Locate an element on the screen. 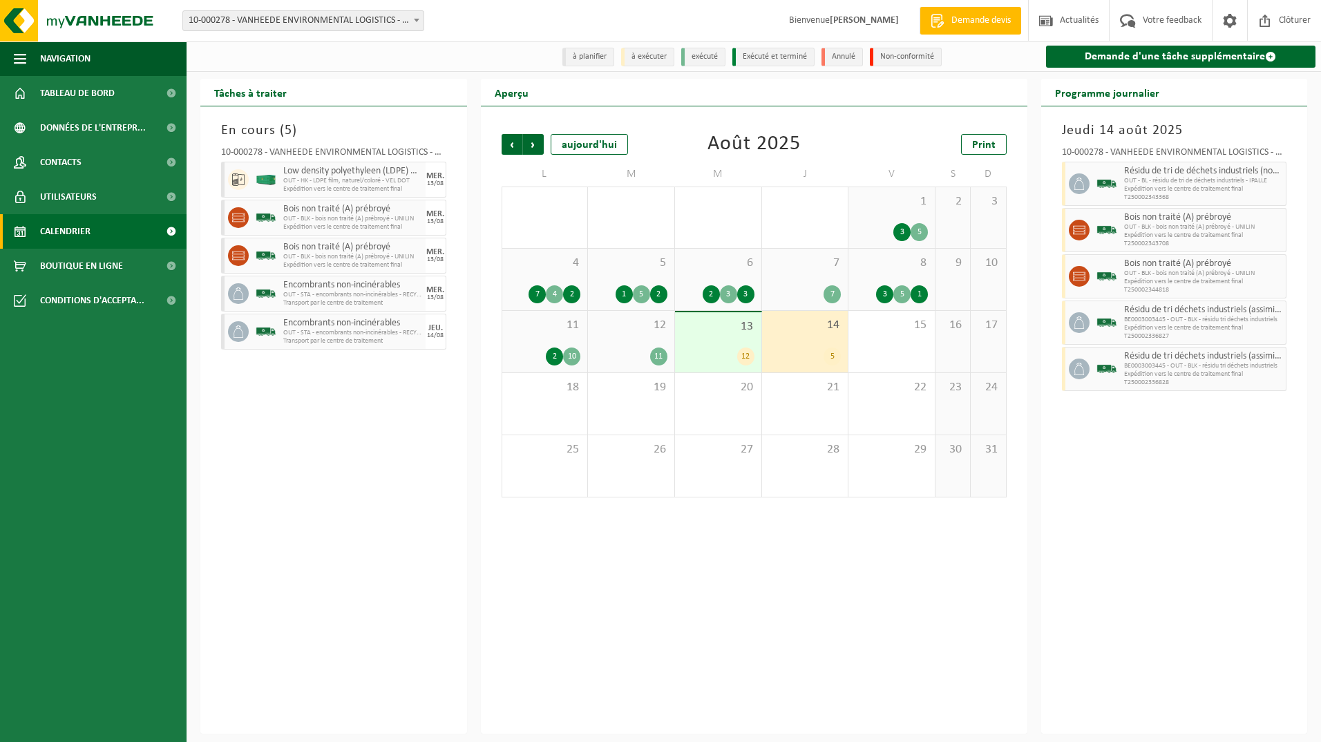 The width and height of the screenshot is (1321, 742). span: 10 is located at coordinates (988, 263).